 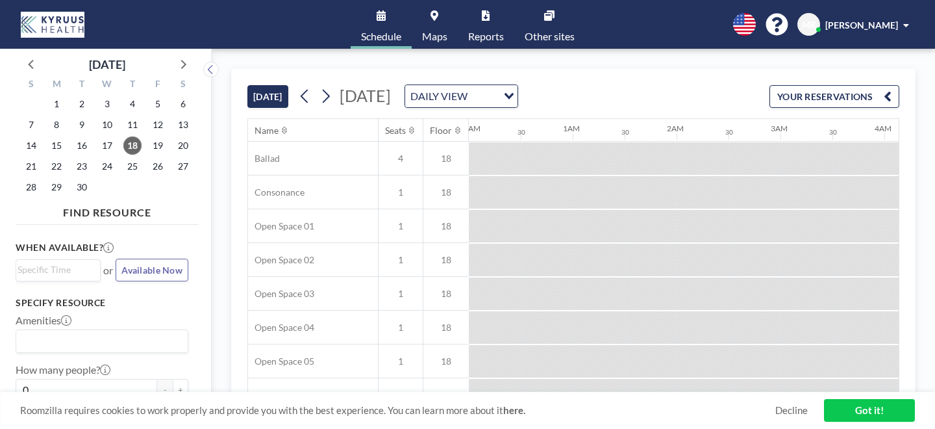 I want to click on span: Thursday, September 4, 2025, so click(x=132, y=104).